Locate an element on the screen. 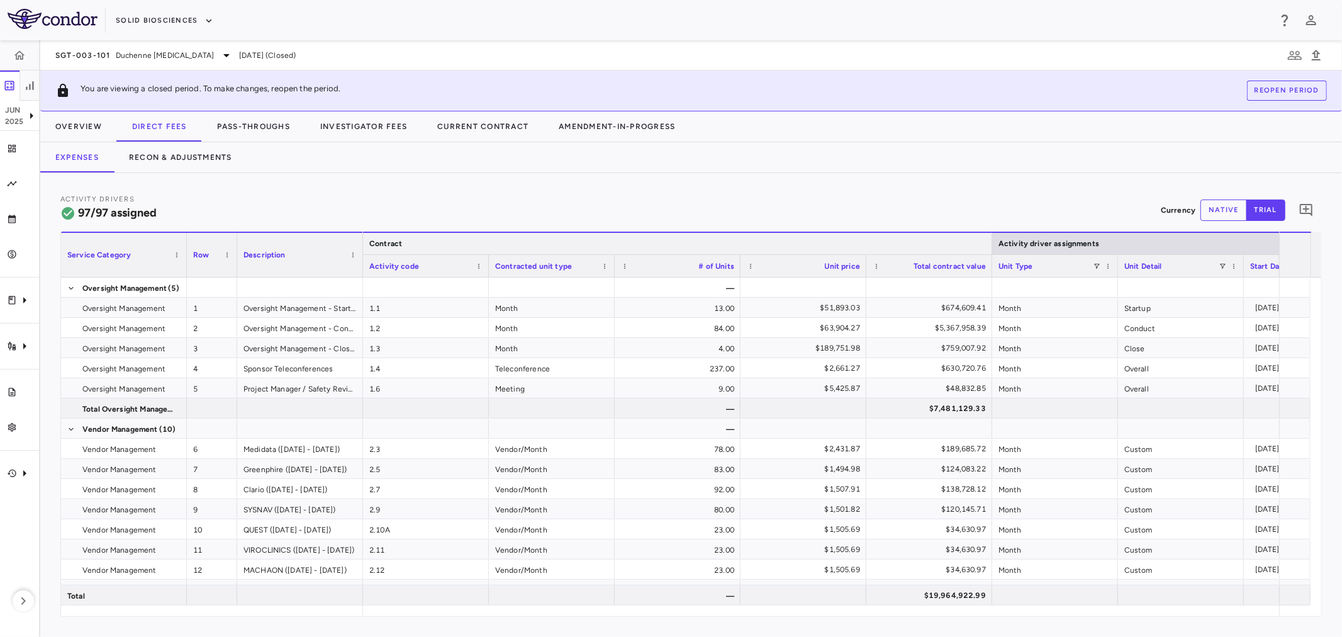  div: 2.9 is located at coordinates (426, 508).